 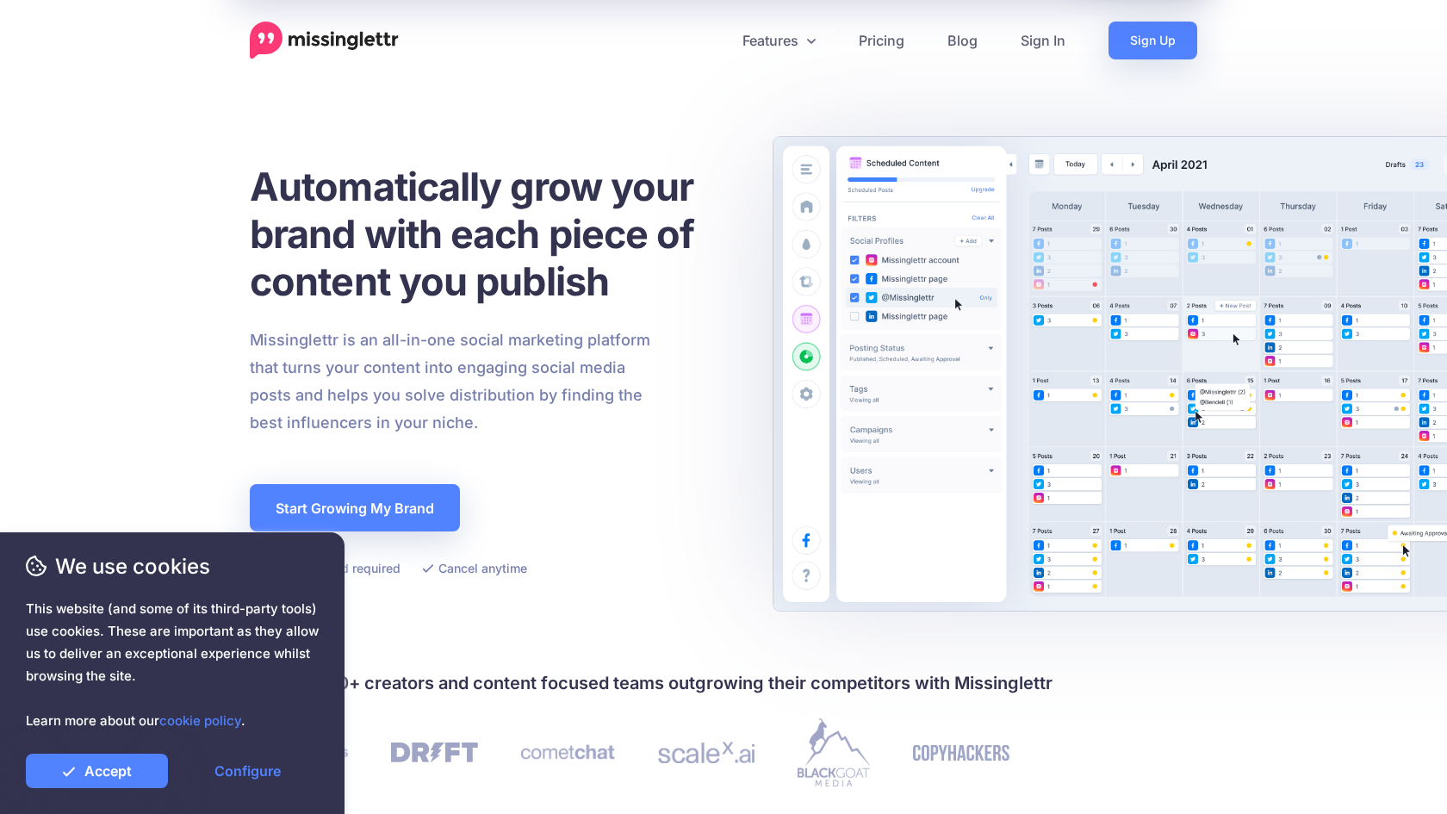 What do you see at coordinates (172, 665) in the screenshot?
I see `span: This website (and some of its third-party tools) use cookies. These are important as they allow u...` at bounding box center [172, 665].